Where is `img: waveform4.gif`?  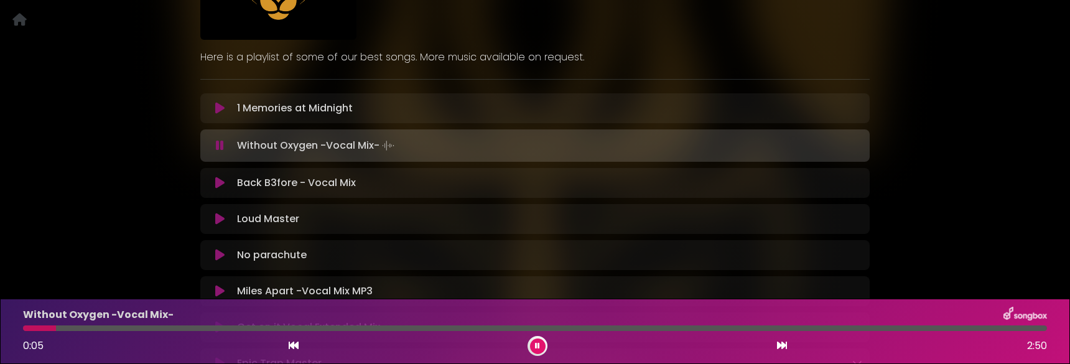 img: waveform4.gif is located at coordinates (388, 146).